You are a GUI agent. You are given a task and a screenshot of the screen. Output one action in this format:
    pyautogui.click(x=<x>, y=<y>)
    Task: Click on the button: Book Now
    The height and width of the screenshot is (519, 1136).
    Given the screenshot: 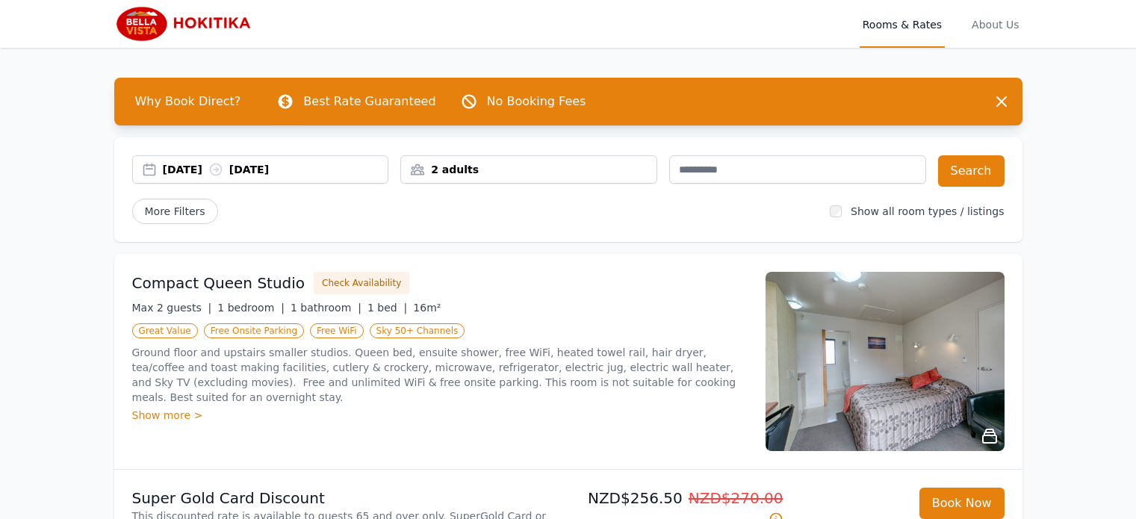 What is the action you would take?
    pyautogui.click(x=962, y=503)
    